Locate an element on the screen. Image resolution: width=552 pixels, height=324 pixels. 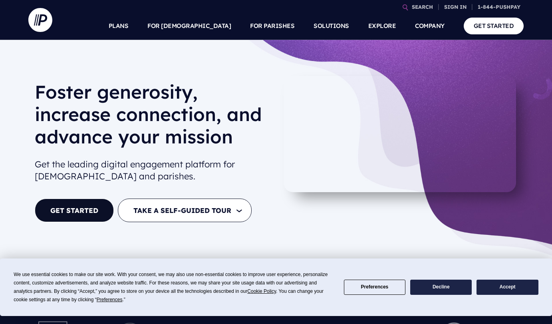
button: Accept is located at coordinates (507, 287).